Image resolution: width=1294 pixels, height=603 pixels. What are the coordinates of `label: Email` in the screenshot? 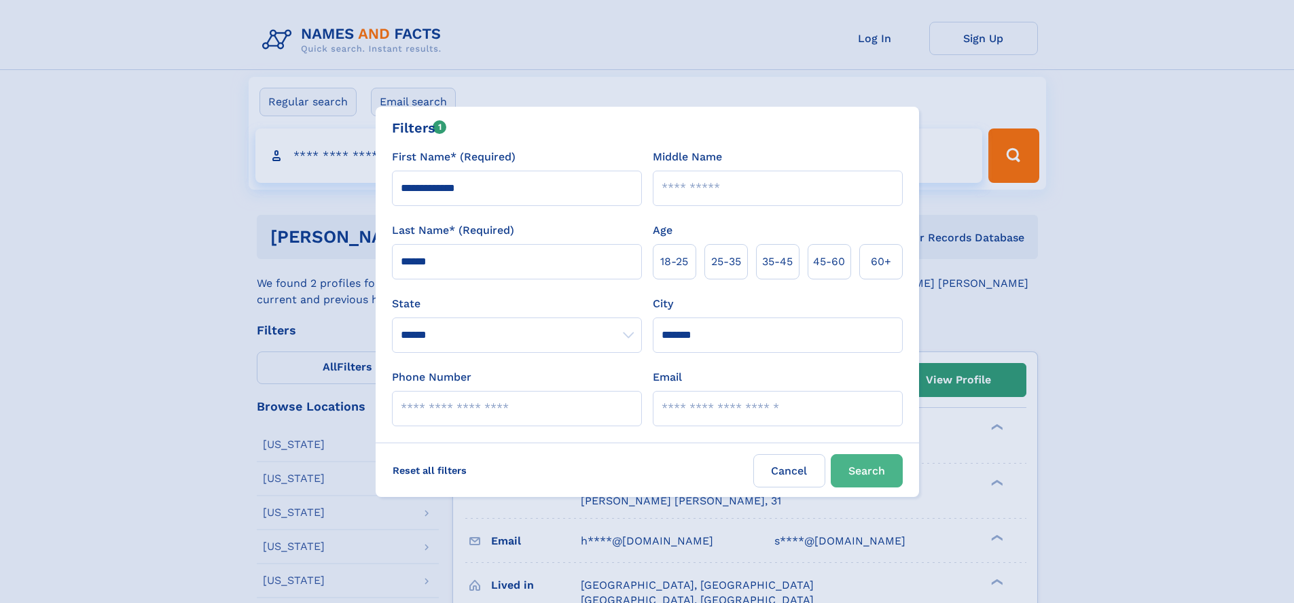 It's located at (667, 377).